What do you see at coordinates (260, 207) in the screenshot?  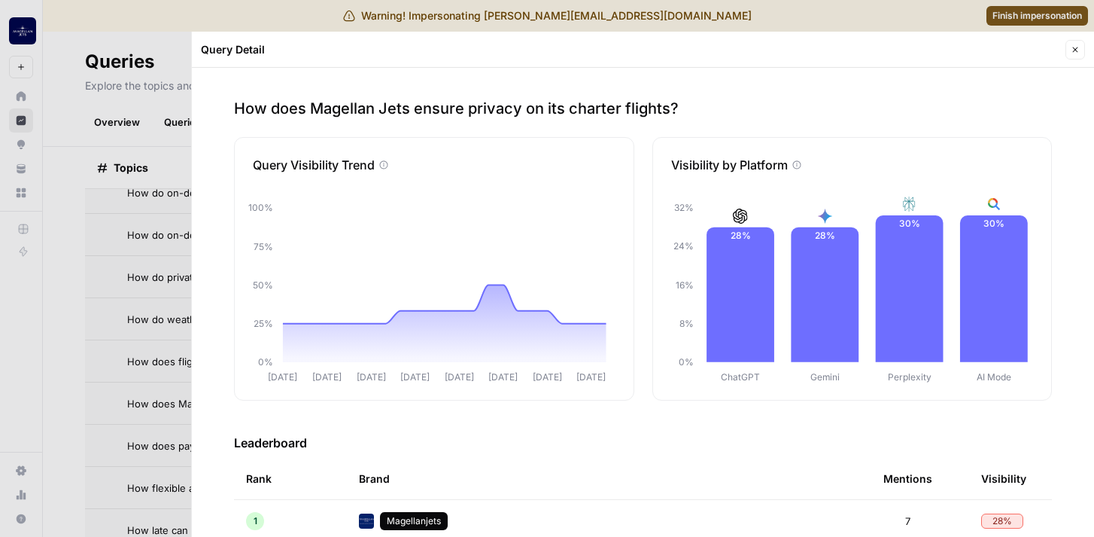 I see `tspan: 100%` at bounding box center [260, 207].